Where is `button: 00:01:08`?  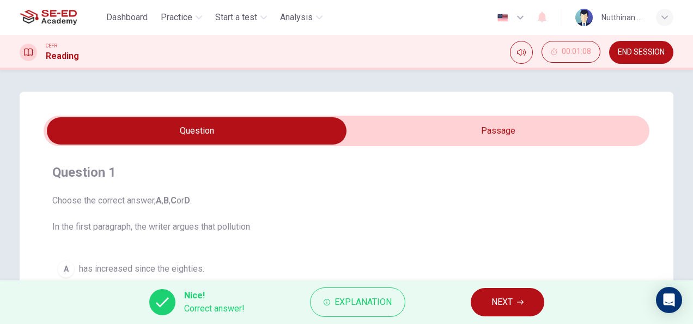 button: 00:01:08 is located at coordinates (571, 52).